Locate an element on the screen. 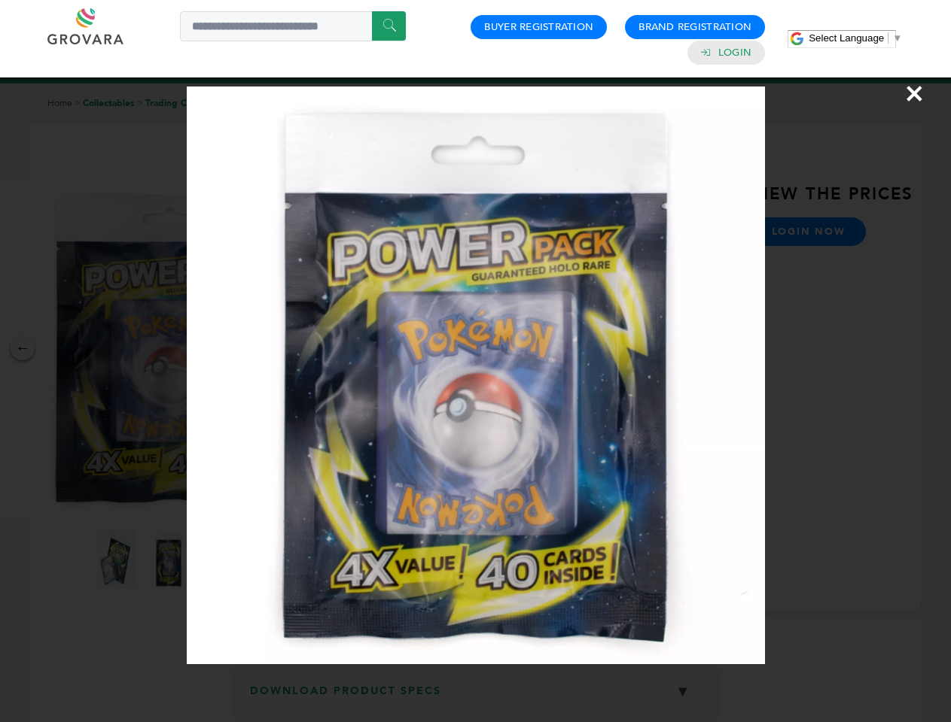 Image resolution: width=951 pixels, height=722 pixels. a: Buyer Registration is located at coordinates (538, 27).